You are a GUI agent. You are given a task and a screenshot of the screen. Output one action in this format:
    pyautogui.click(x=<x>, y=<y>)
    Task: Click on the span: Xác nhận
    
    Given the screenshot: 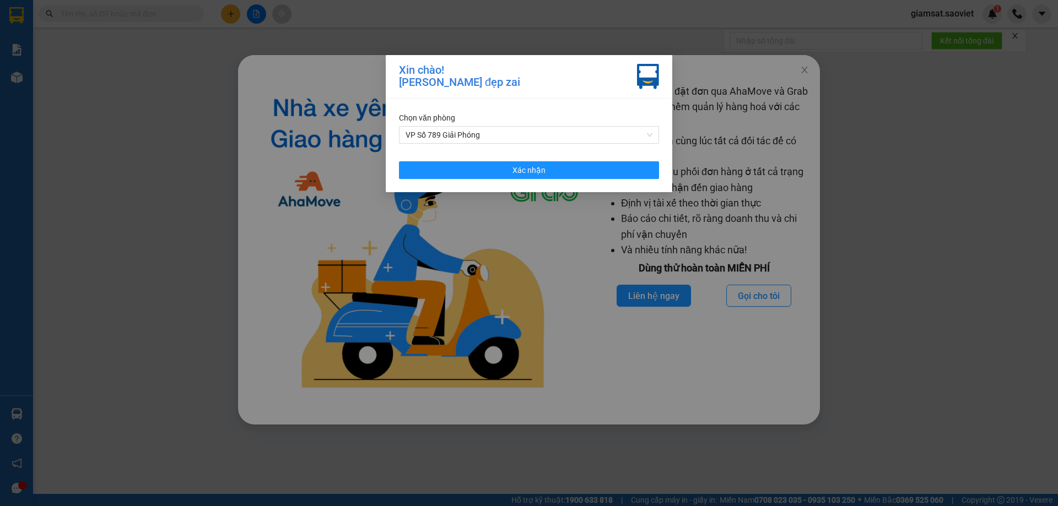 What is the action you would take?
    pyautogui.click(x=529, y=170)
    